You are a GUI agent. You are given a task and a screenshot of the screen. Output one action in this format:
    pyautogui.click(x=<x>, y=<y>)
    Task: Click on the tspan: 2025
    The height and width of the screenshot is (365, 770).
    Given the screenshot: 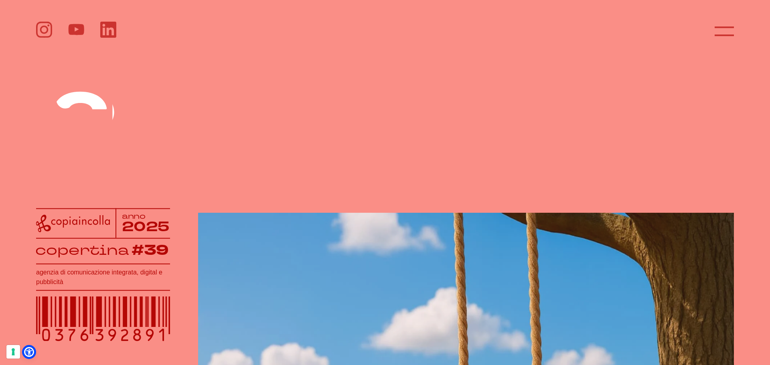 What is the action you would take?
    pyautogui.click(x=146, y=227)
    